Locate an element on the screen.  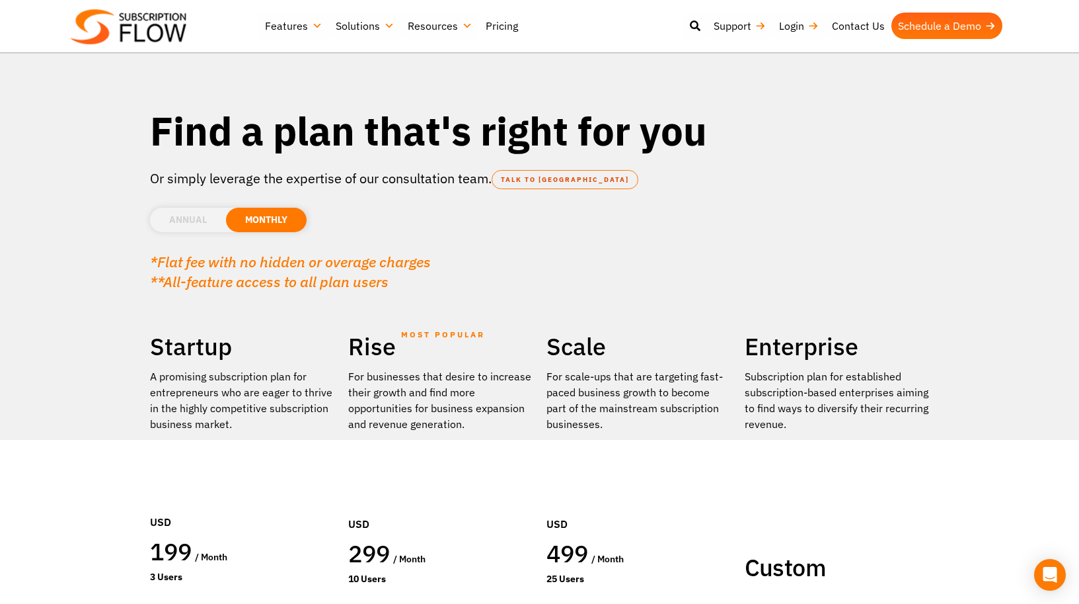
p: Or simply leverage the expertise of our consultation team. is located at coordinates (540, 178).